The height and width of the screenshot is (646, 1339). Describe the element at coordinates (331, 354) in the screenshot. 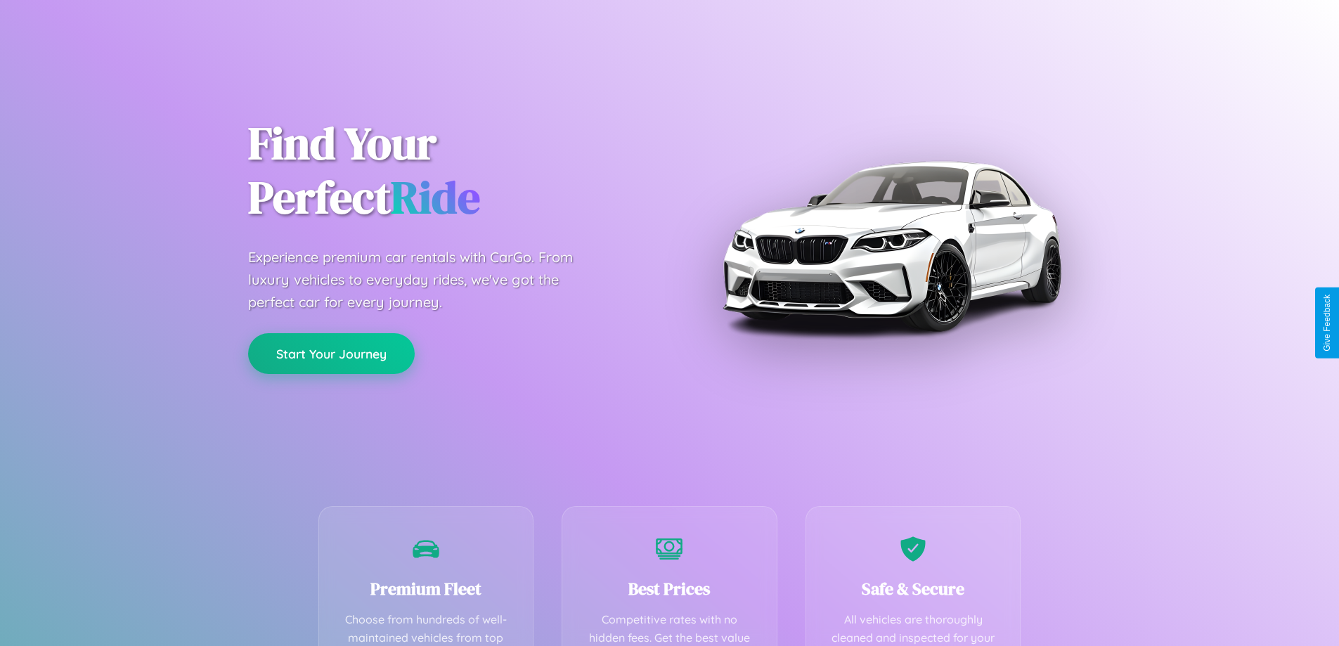

I see `button: Start Your Journey` at that location.